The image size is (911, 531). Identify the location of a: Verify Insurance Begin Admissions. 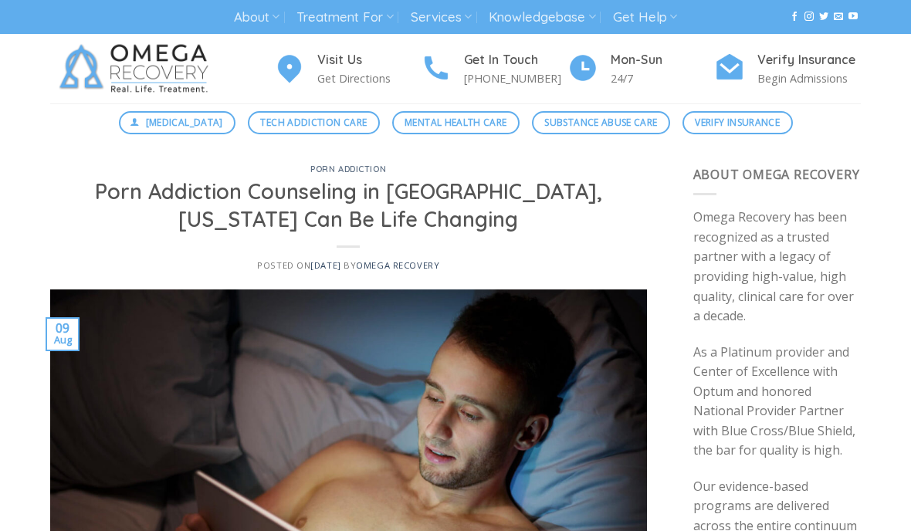
(788, 69).